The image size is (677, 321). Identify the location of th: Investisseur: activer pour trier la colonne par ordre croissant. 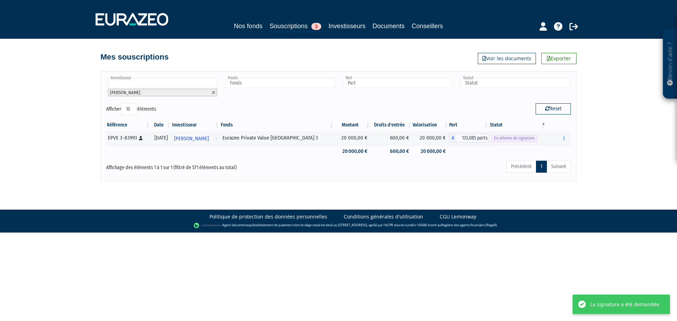
(196, 125).